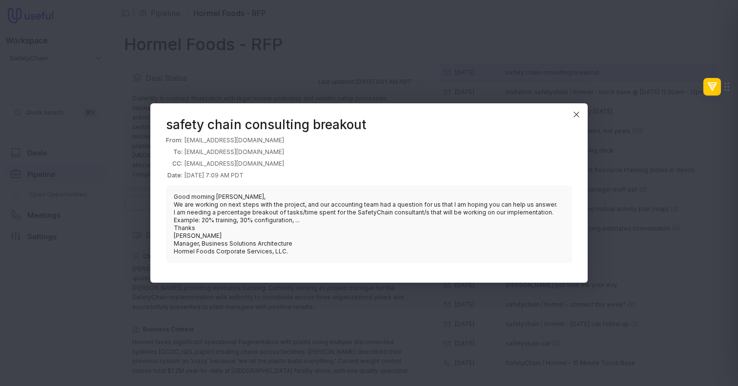  What do you see at coordinates (175, 164) in the screenshot?
I see `th: CC:` at bounding box center [175, 164].